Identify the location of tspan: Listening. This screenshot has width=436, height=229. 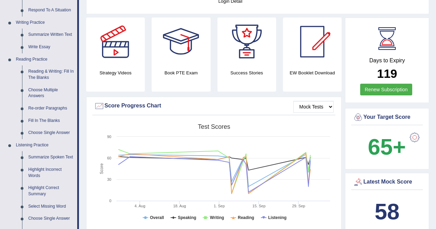
(277, 218).